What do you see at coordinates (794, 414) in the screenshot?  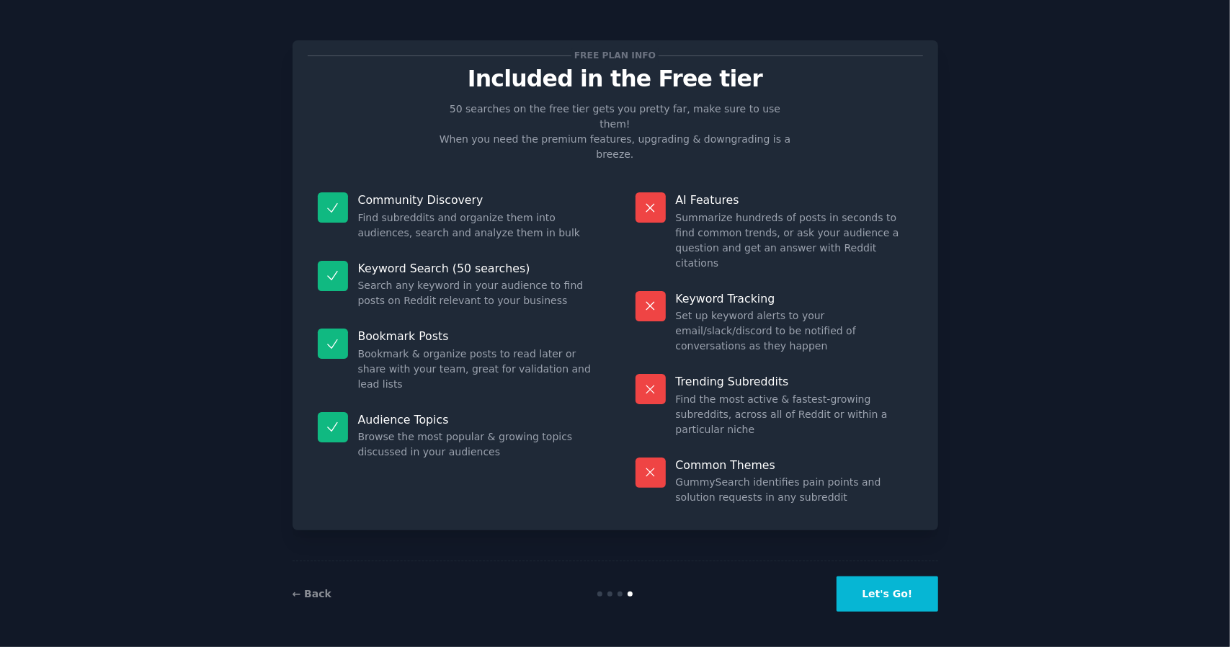 I see `dd: Find the most active & fastest-growing subreddits, across all of Reddit or within a particular niche` at bounding box center [794, 414].